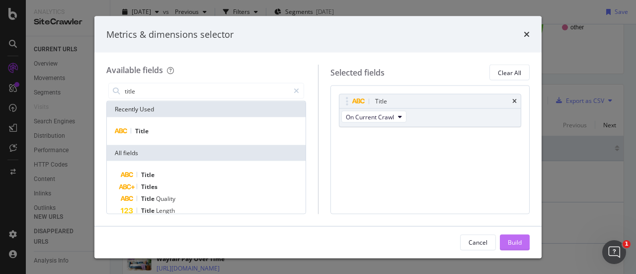 This screenshot has height=274, width=636. I want to click on div: Available fields, so click(135, 70).